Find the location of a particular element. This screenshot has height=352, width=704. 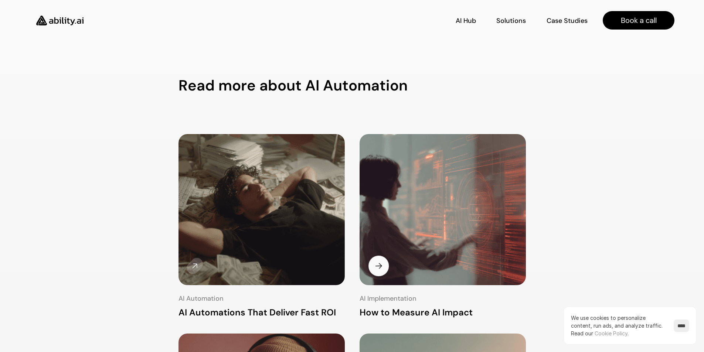

a: Cookie Policy is located at coordinates (610, 333).